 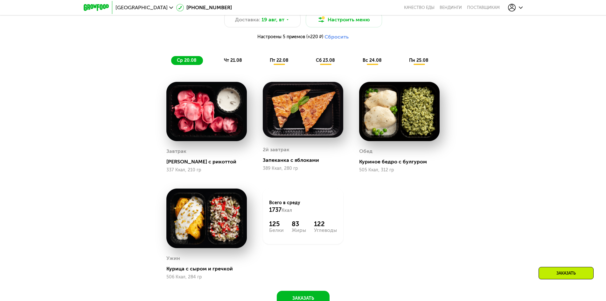 What do you see at coordinates (303, 168) in the screenshot?
I see `div: 389 Ккал, 280 гр` at bounding box center [303, 168].